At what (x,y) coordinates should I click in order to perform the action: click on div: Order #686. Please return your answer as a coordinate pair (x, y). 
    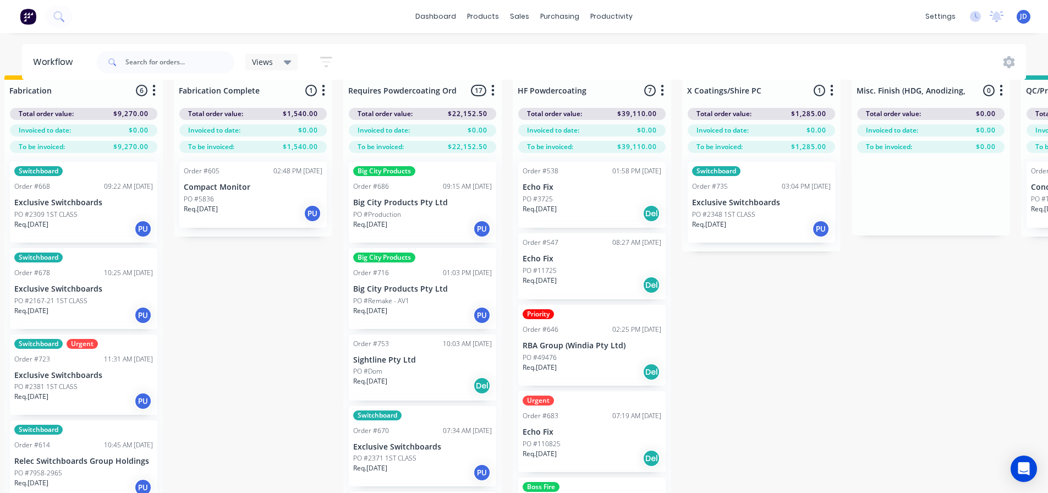
    Looking at the image, I should click on (371, 186).